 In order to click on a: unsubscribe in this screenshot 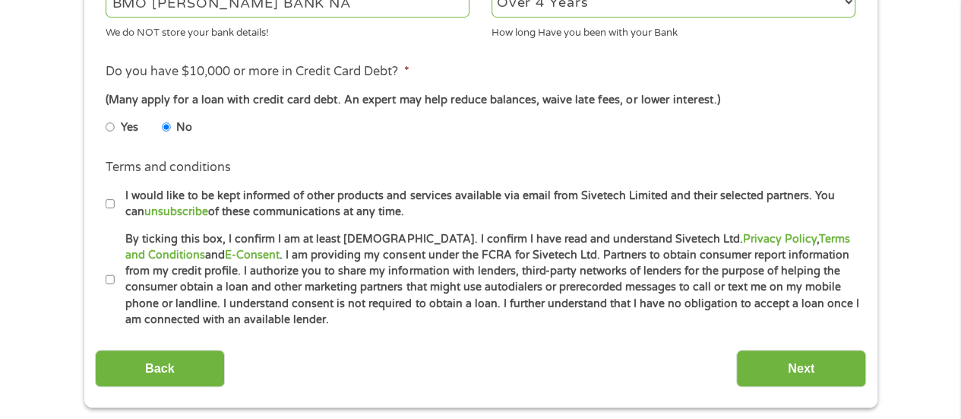, I will do `click(176, 211)`.